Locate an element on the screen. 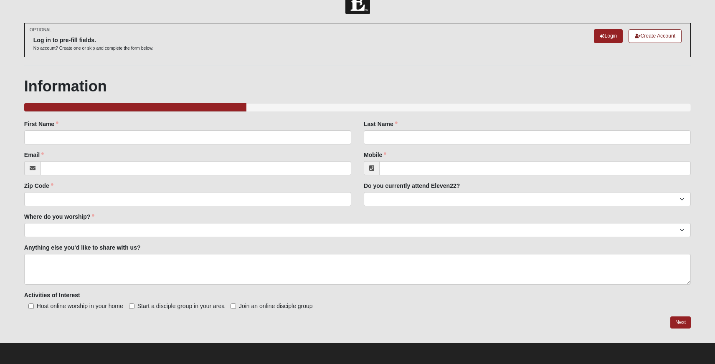 This screenshot has height=364, width=715. input: Join an online disciple group is located at coordinates (233, 306).